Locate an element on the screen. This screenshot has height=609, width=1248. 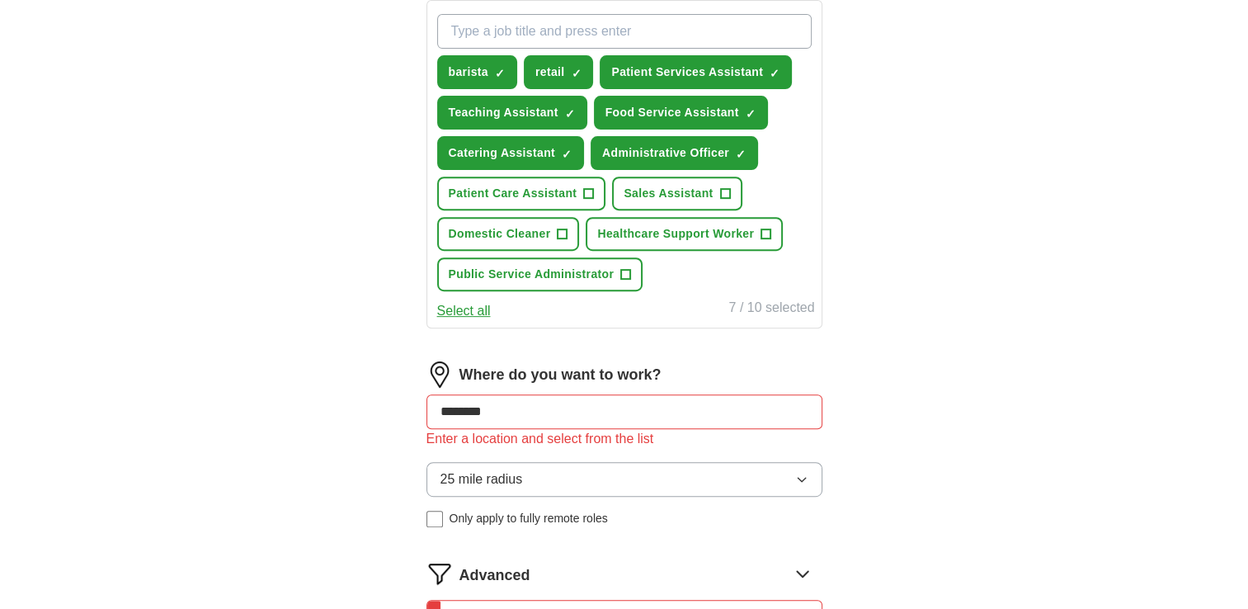
label: Where do you want to work? is located at coordinates (560, 374).